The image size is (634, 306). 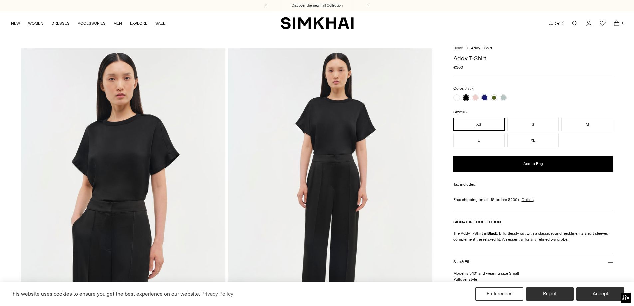 What do you see at coordinates (217, 294) in the screenshot?
I see `a: Privacy Policy (opens in a new tab)` at bounding box center [217, 294].